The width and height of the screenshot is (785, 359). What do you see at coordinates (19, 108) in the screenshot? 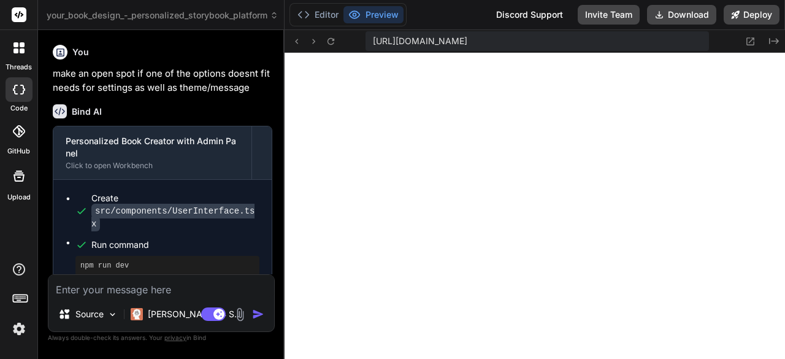
I see `label: code` at bounding box center [19, 108].